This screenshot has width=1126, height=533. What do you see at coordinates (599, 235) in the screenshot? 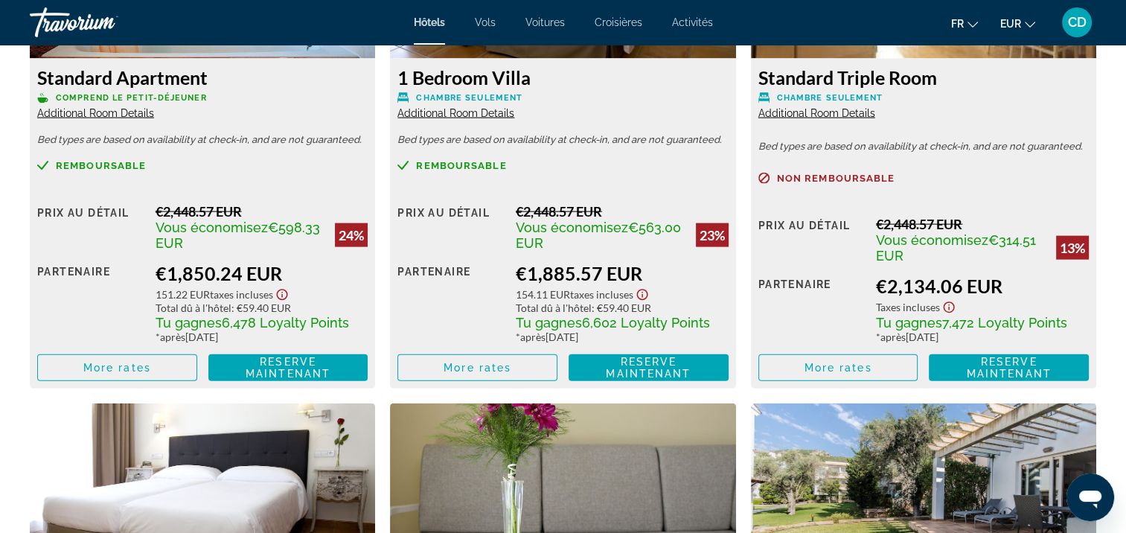
I see `span: €563.00 EUR` at bounding box center [599, 235].